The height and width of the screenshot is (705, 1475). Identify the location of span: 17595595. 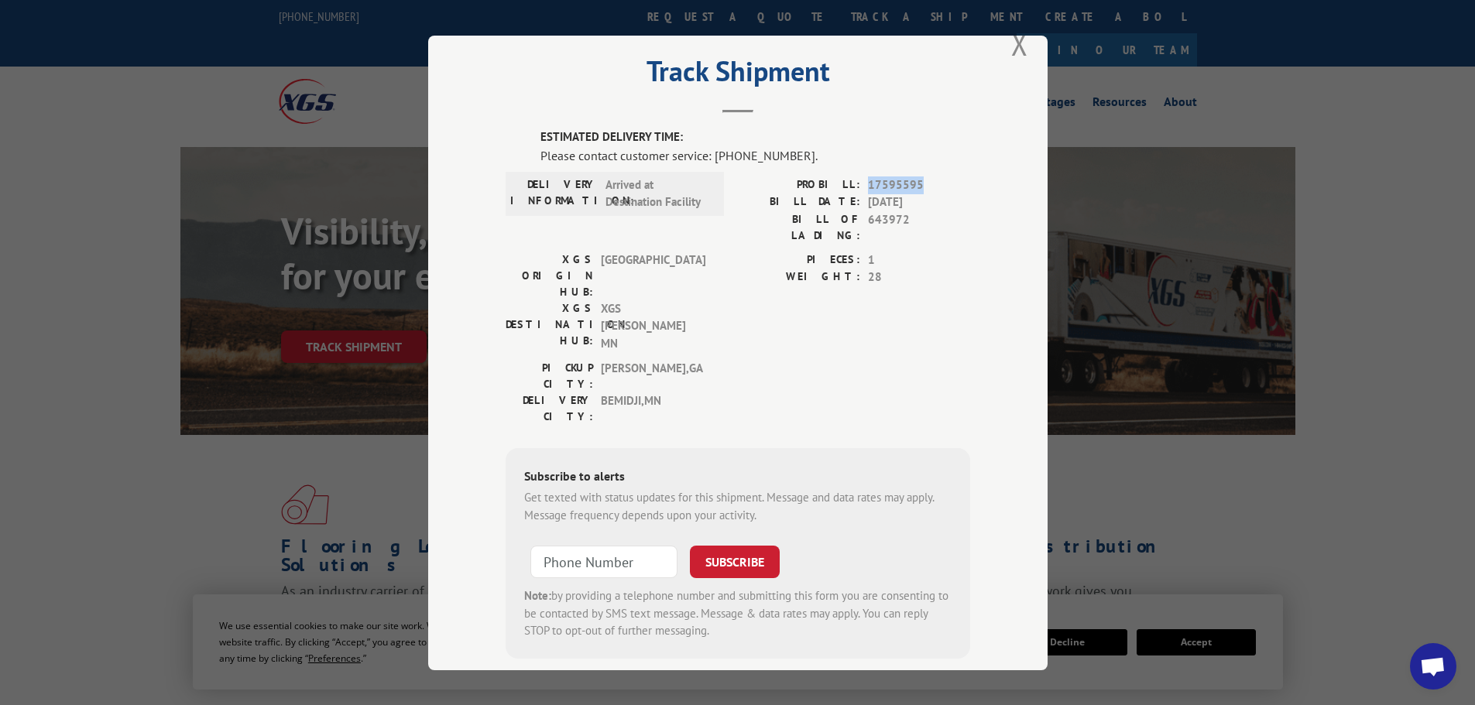
(919, 184).